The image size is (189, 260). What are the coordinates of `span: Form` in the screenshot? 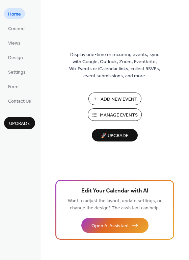 It's located at (13, 87).